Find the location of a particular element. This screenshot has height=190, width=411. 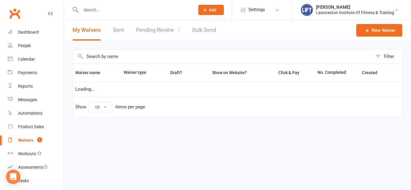

div: Calendar is located at coordinates (26, 59).